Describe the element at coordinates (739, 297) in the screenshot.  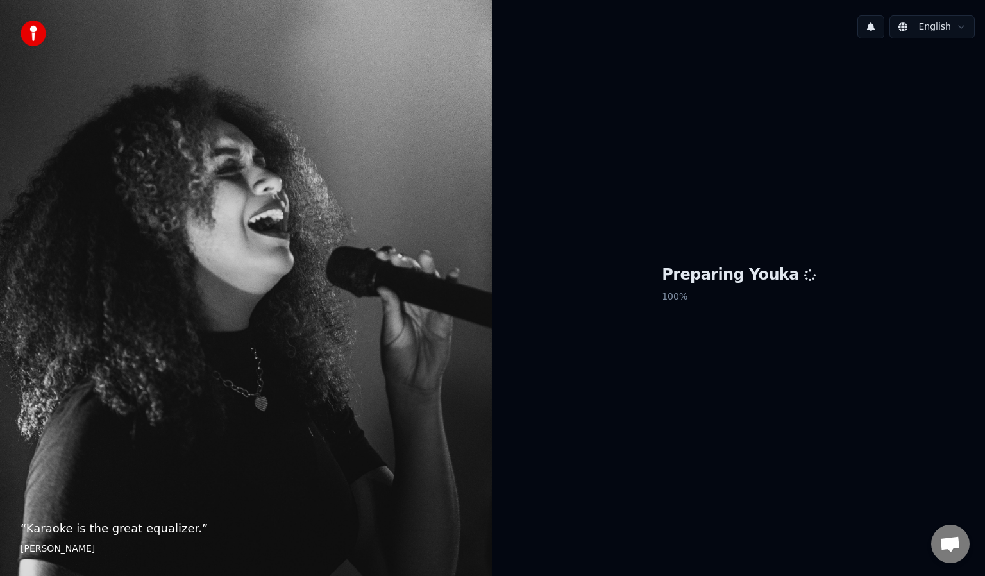
I see `p: 100 %` at that location.